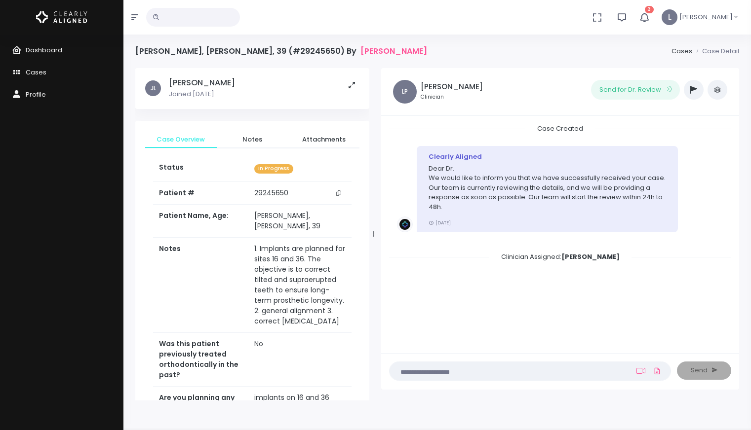 The width and height of the screenshot is (751, 430). What do you see at coordinates (560, 128) in the screenshot?
I see `span: Case Created` at bounding box center [560, 128].